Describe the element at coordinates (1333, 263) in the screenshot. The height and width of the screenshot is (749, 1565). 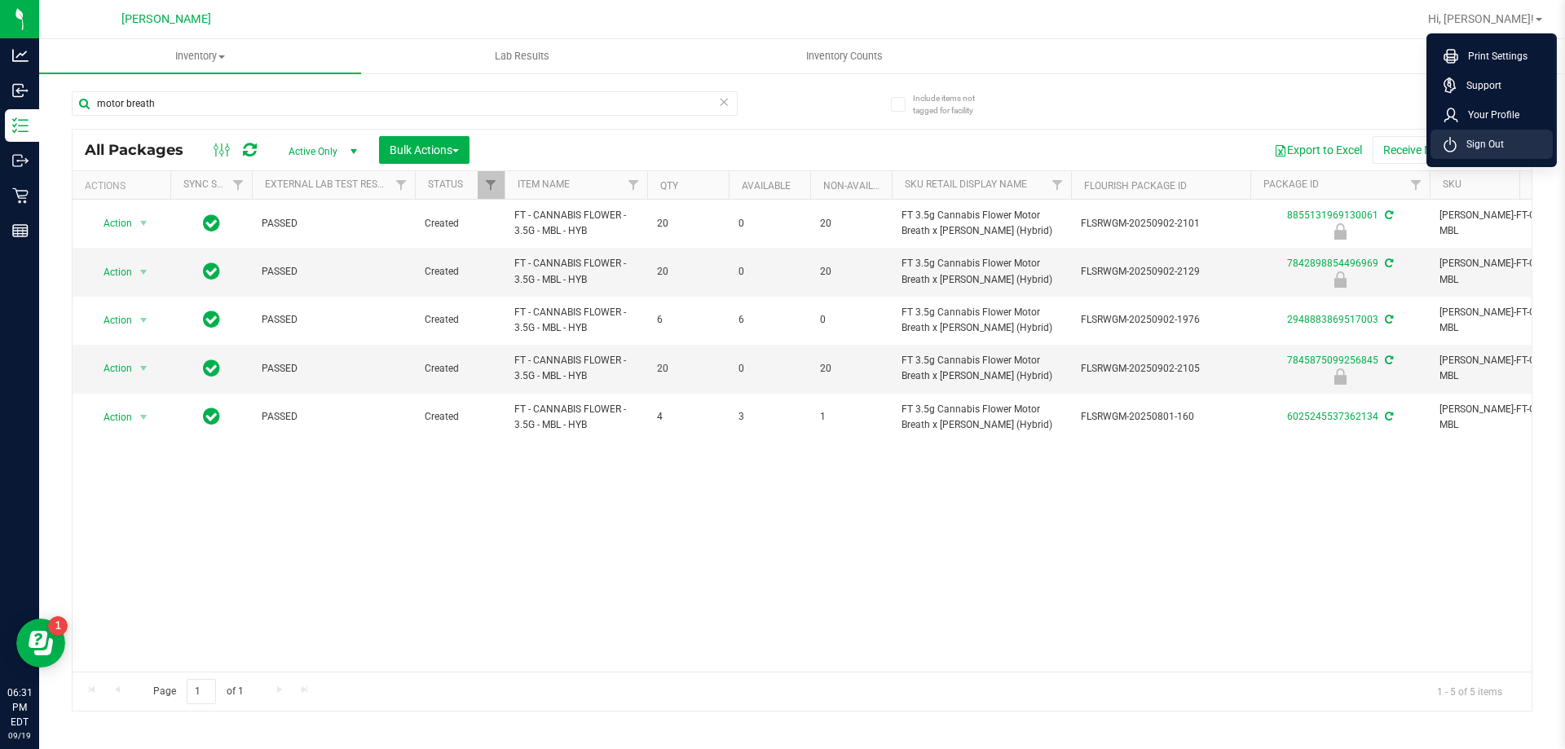
I see `a: 7842898854496969` at that location.